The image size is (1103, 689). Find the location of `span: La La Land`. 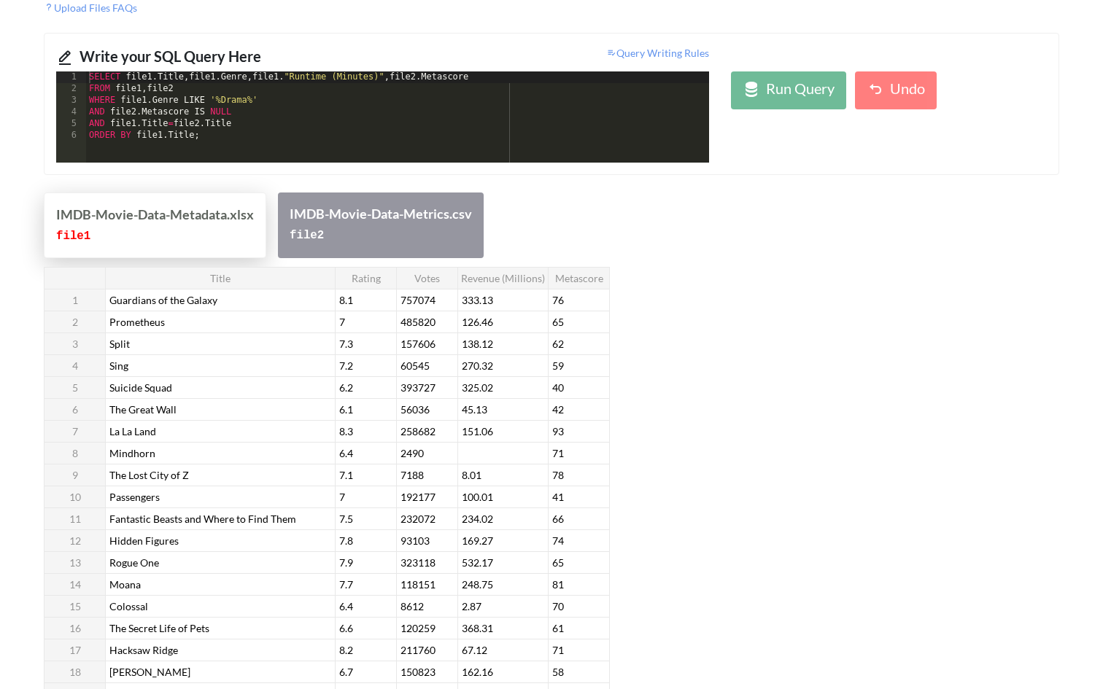

span: La La Land is located at coordinates (133, 431).